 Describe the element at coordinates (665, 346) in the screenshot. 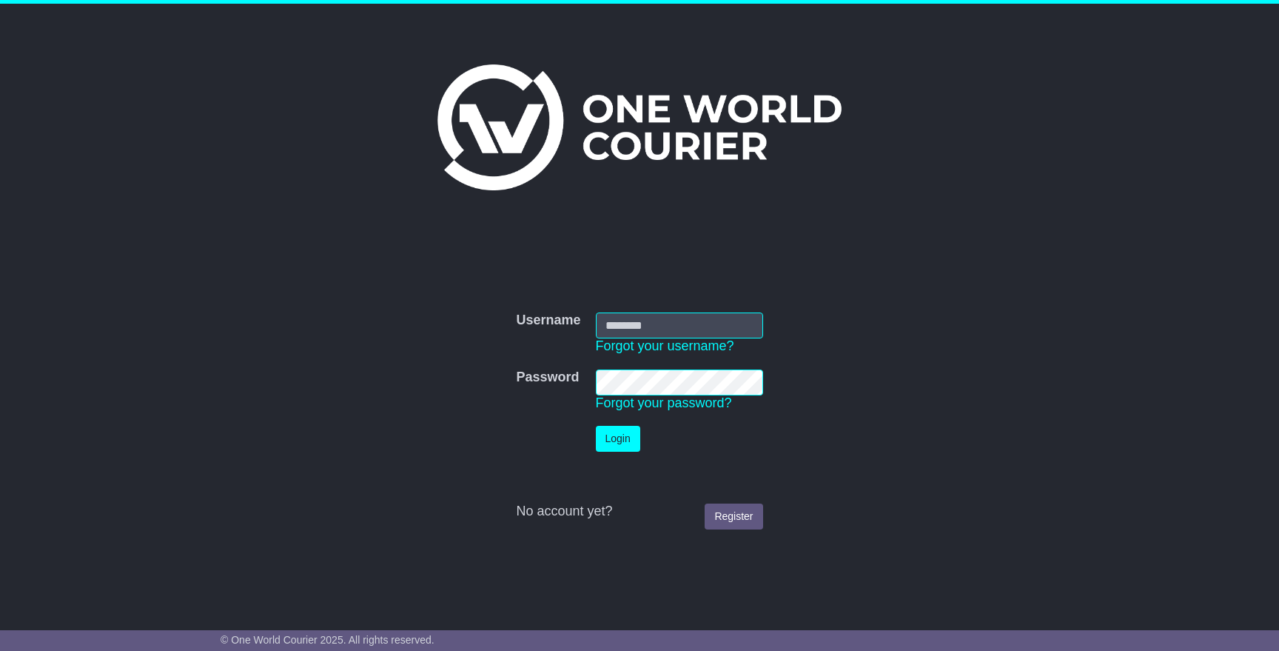

I see `a: Forgot your username?` at that location.